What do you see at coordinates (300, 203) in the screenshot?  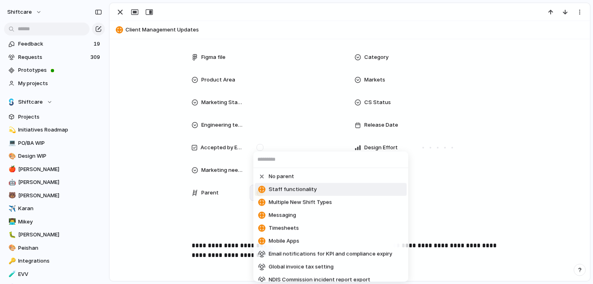 I see `span: Multiple New Shift Types` at bounding box center [300, 203].